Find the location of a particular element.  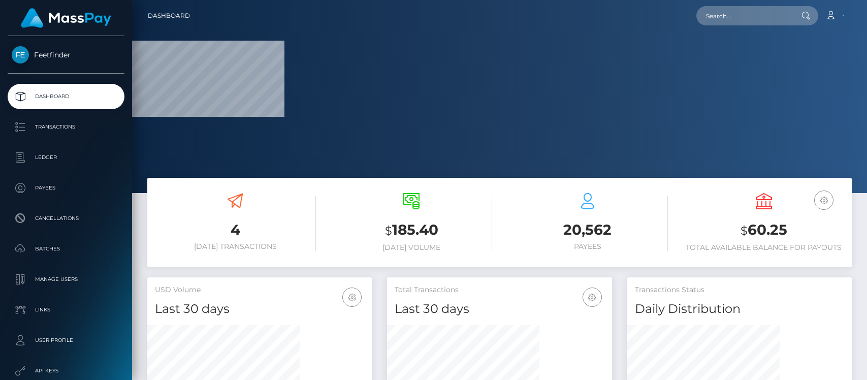

p: User Profile is located at coordinates (66, 340).